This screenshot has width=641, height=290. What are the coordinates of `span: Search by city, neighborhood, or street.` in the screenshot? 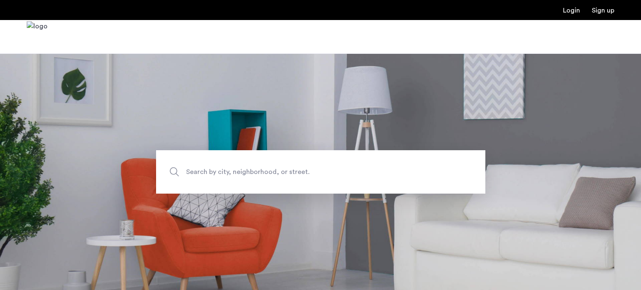 It's located at (301, 171).